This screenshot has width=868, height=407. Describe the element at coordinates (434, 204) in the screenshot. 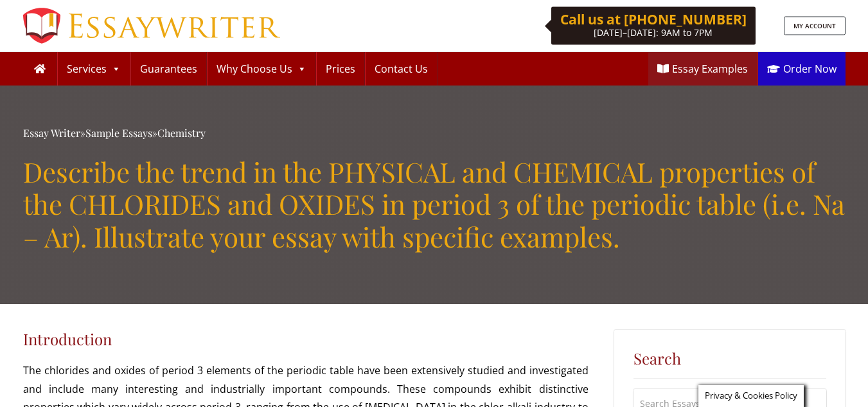

I see `h1: Describe the trend in the PHYSICAL and CHEMICAL properties of the CHLORIDES and OXIDES in period ...` at that location.